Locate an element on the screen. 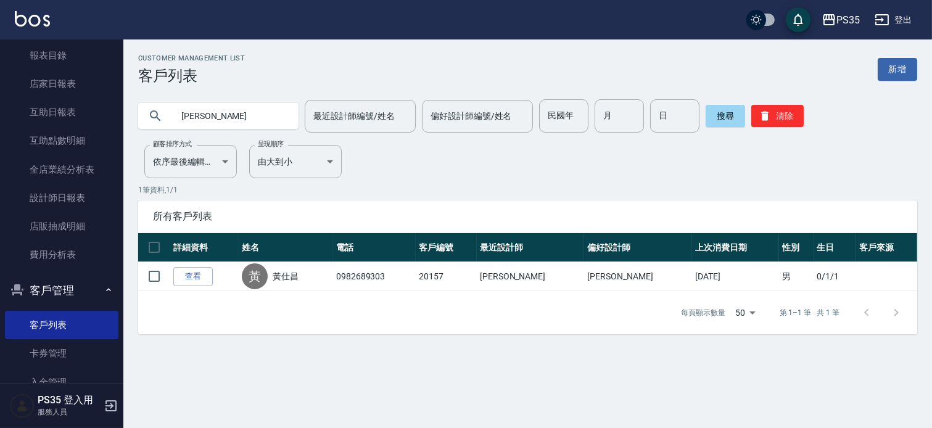  img: Person is located at coordinates (22, 406).